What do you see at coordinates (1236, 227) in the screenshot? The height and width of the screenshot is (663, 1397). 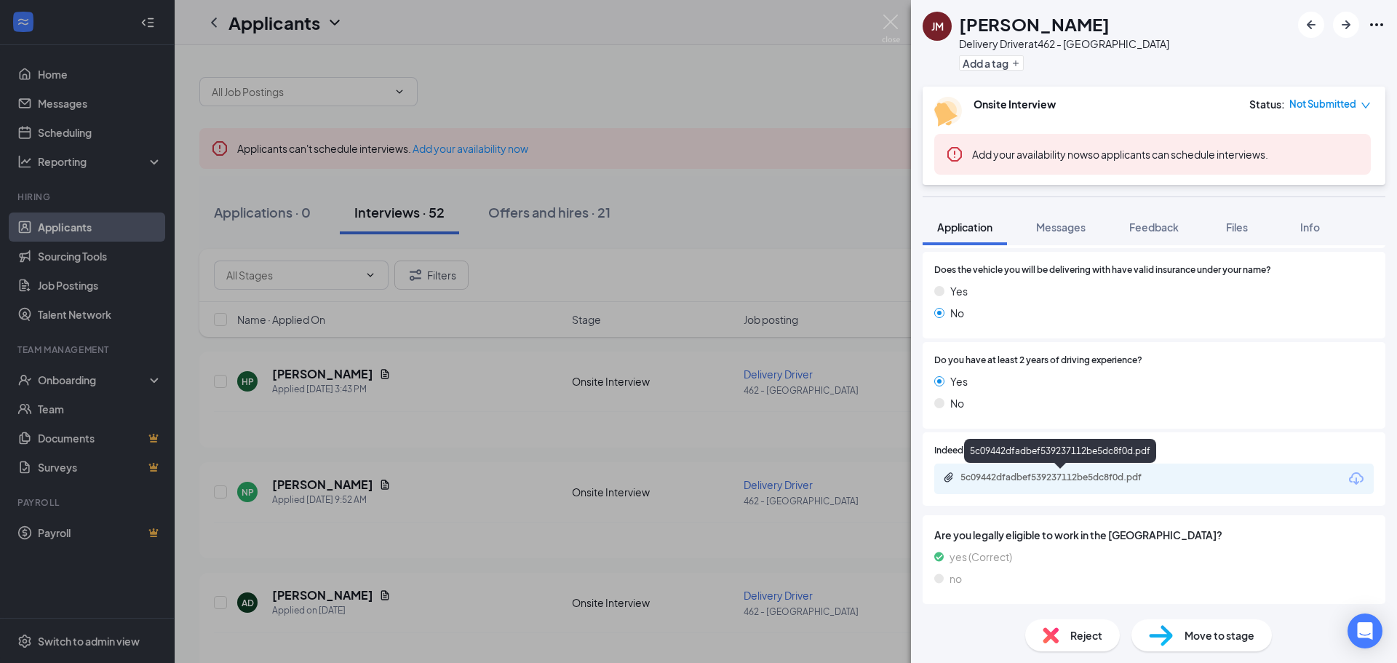 I see `span: Files` at bounding box center [1236, 227].